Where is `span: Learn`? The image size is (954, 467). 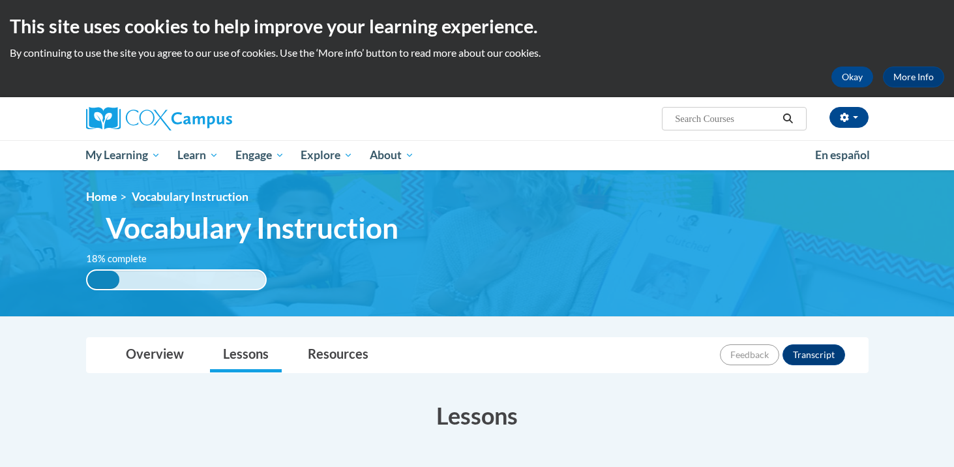
span: Learn is located at coordinates (197, 155).